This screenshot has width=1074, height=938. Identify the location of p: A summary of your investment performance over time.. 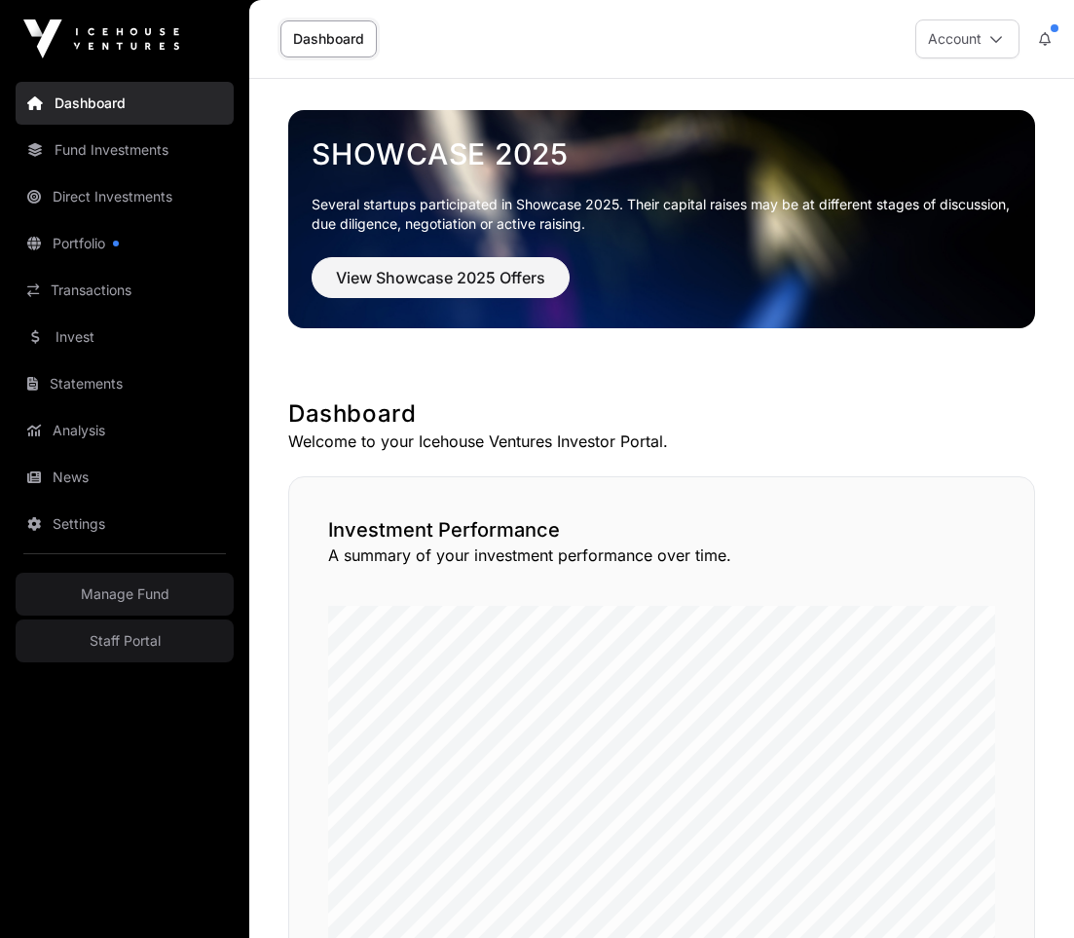
(661, 555).